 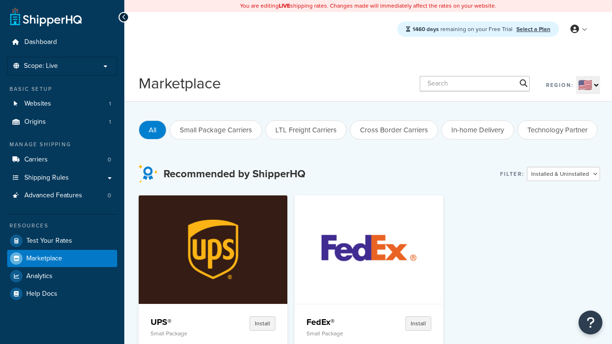 I want to click on button: Open Resource Center, so click(x=590, y=323).